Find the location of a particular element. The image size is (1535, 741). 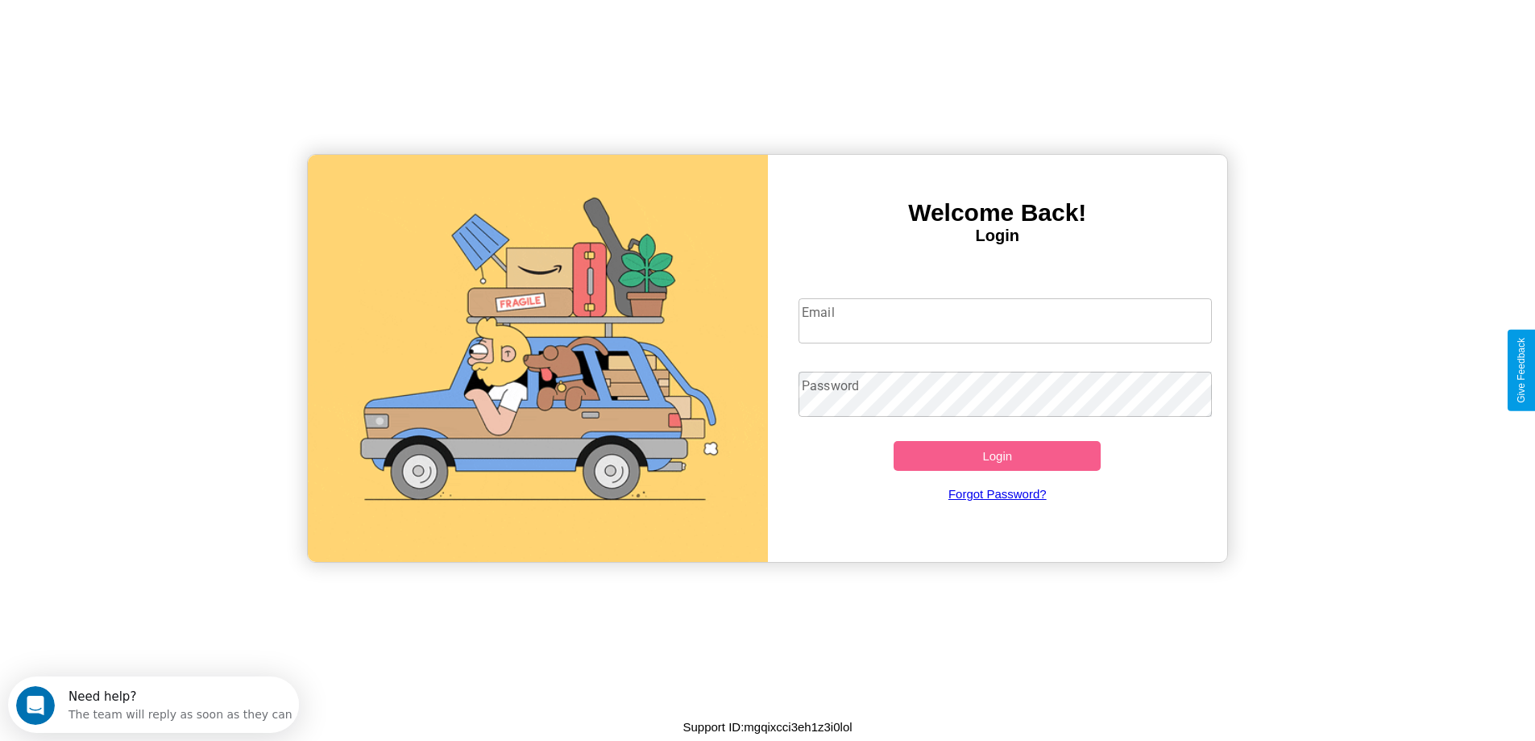

a: Forgot Password? is located at coordinates (997, 493).